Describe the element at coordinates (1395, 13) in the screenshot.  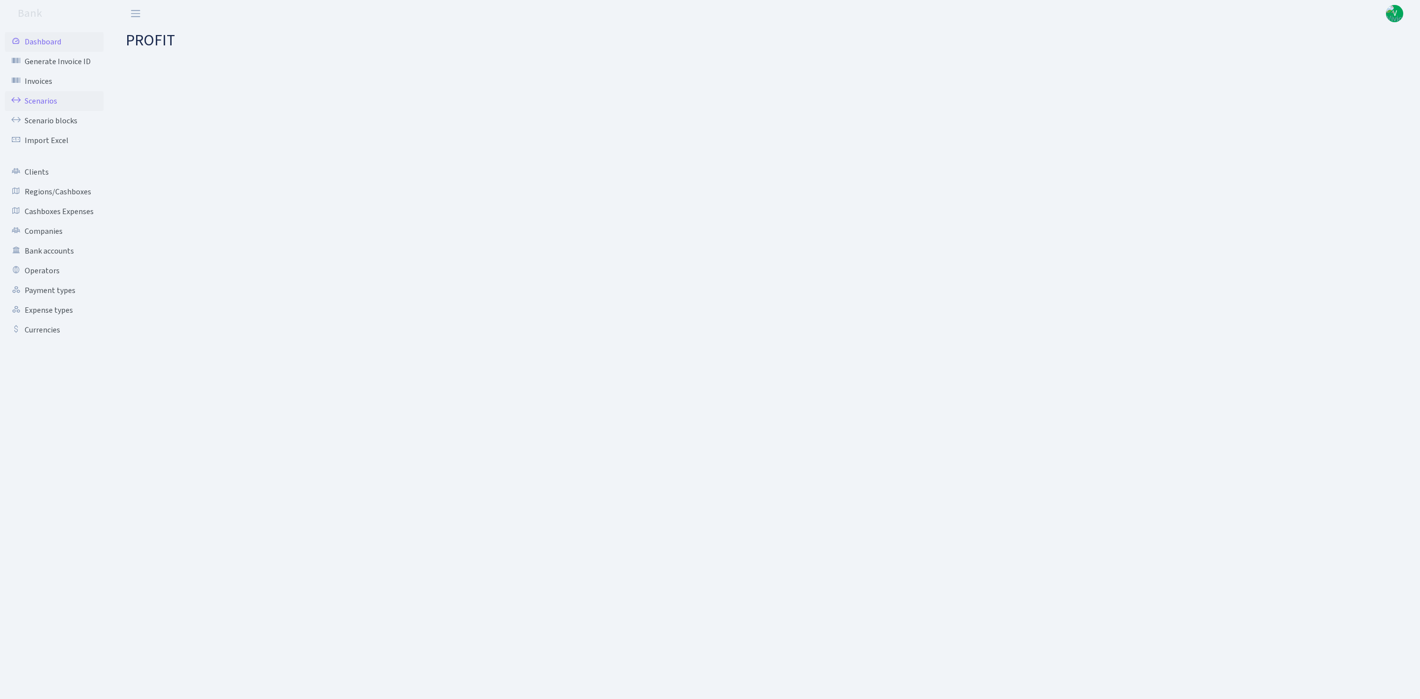
I see `a: V` at that location.